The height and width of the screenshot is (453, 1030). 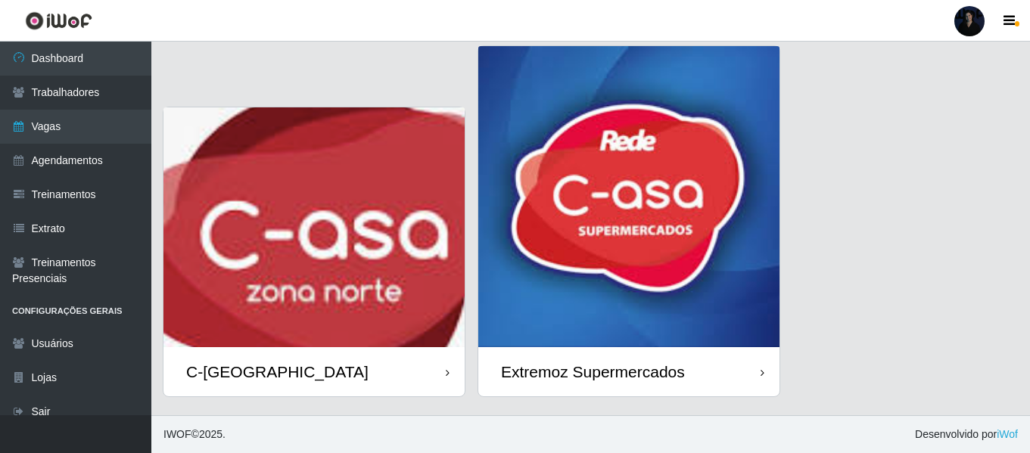 What do you see at coordinates (629, 221) in the screenshot?
I see `a: Extremoz Supermercados` at bounding box center [629, 221].